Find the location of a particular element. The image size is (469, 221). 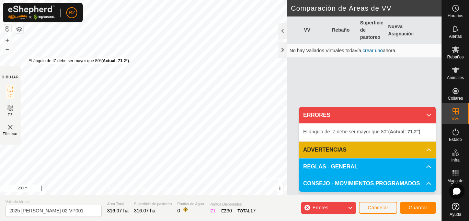

h2: Comparación de Áreas de VV is located at coordinates (366, 8).